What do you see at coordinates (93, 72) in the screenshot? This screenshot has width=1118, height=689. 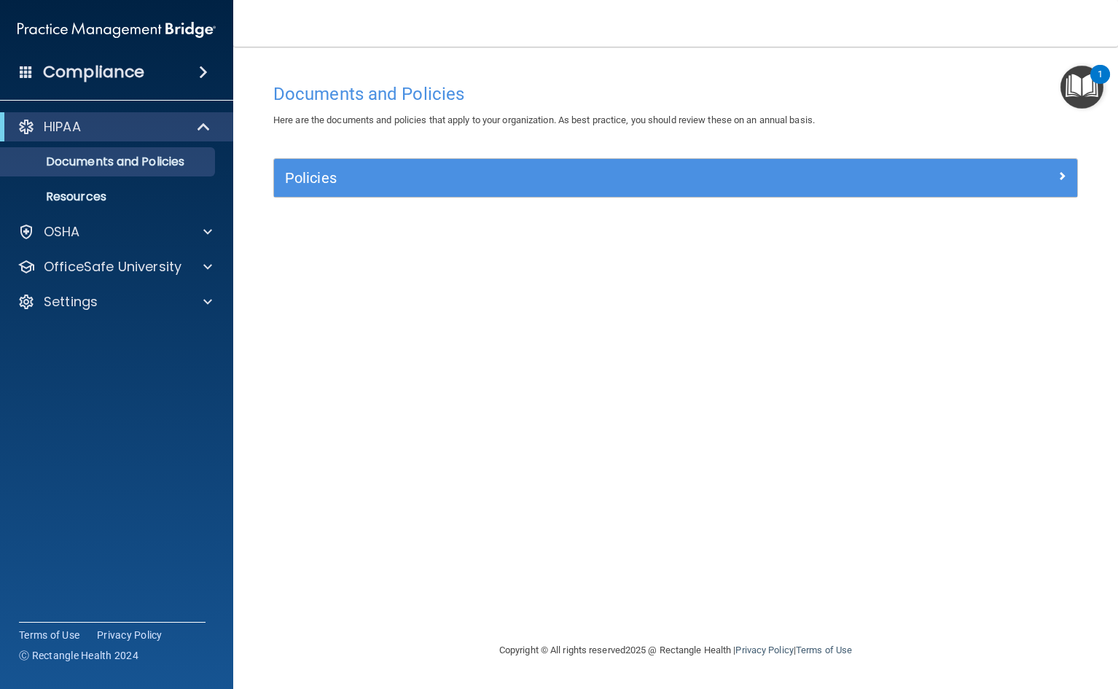 I see `h4: Compliance` at bounding box center [93, 72].